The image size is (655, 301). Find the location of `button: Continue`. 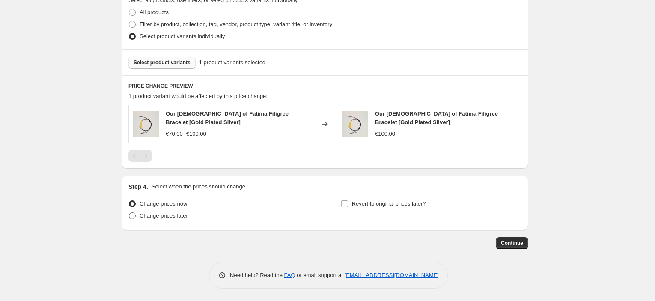

button: Continue is located at coordinates (512, 243).